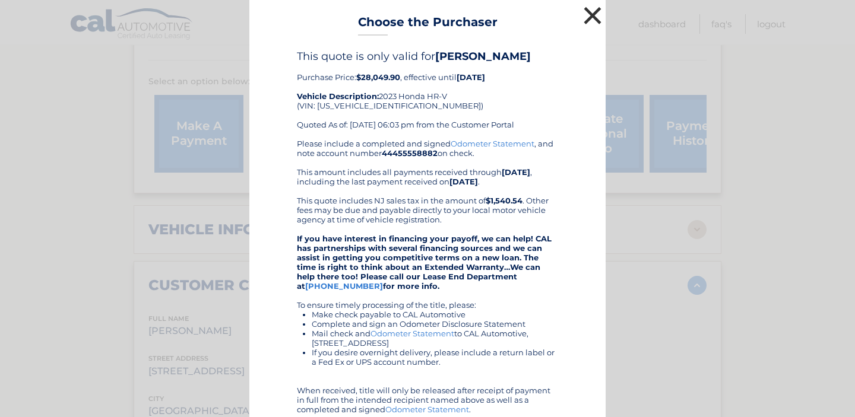  I want to click on b: $1,540.54, so click(504, 201).